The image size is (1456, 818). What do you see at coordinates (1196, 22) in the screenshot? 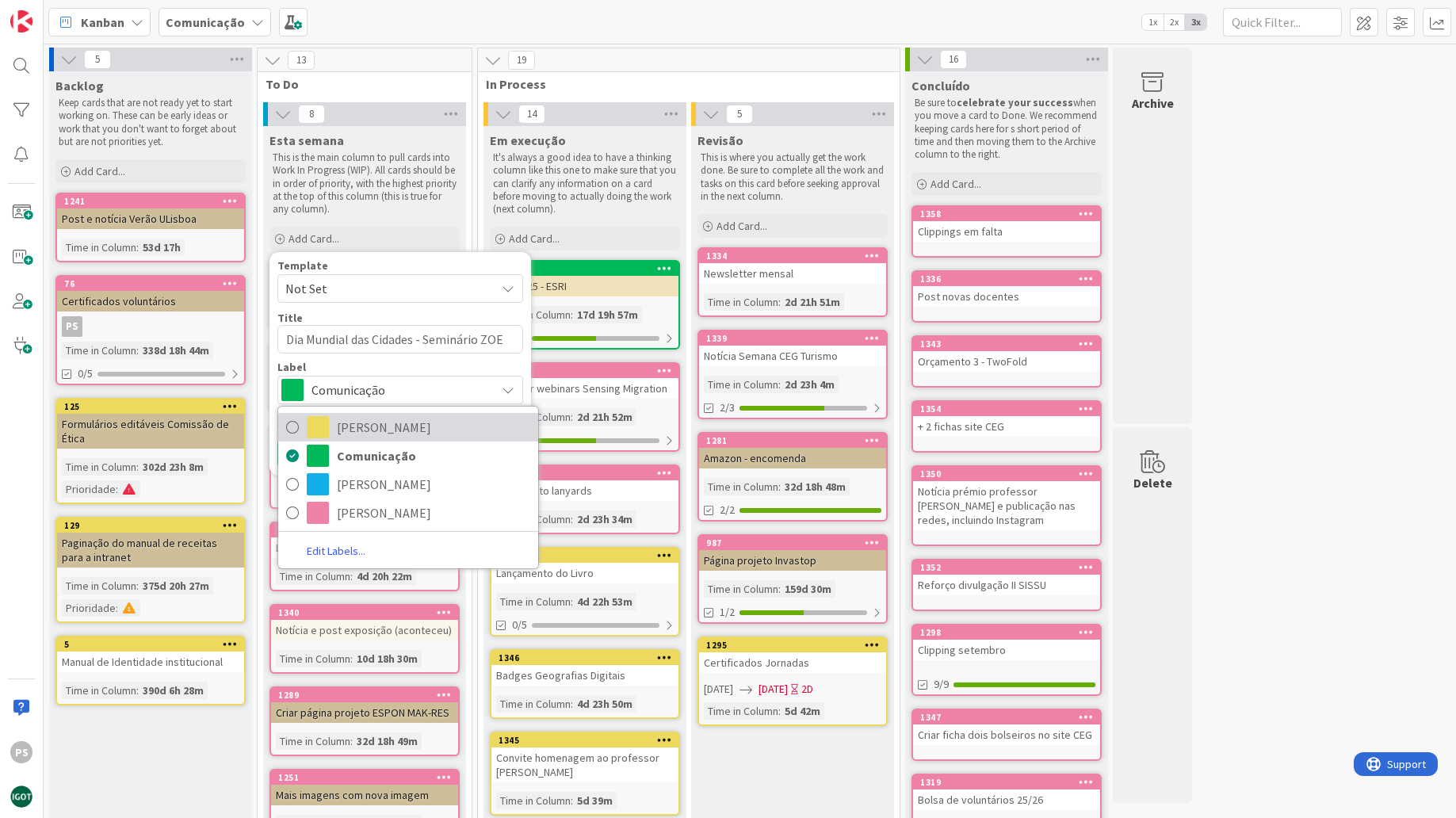
I see `span: 3x` at bounding box center [1196, 22].